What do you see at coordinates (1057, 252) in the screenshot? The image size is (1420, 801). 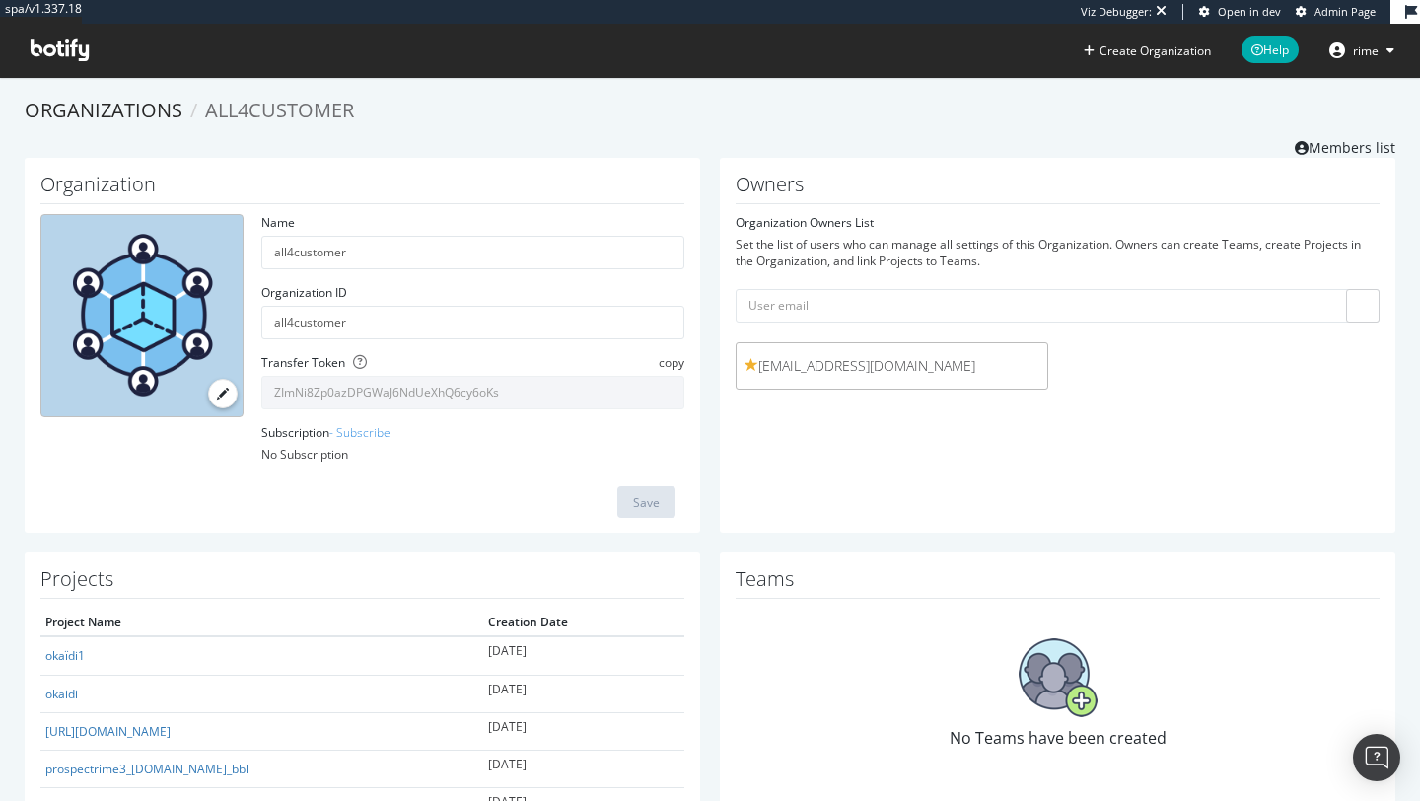 I see `div: Set the list of users who can manage all settings of this Organization. Owners can create Teams, ...` at bounding box center [1057, 252].